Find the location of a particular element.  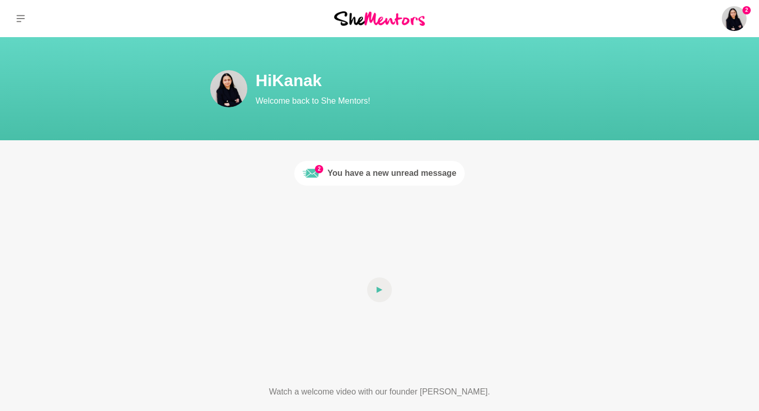

img: Unread message is located at coordinates (311, 173).